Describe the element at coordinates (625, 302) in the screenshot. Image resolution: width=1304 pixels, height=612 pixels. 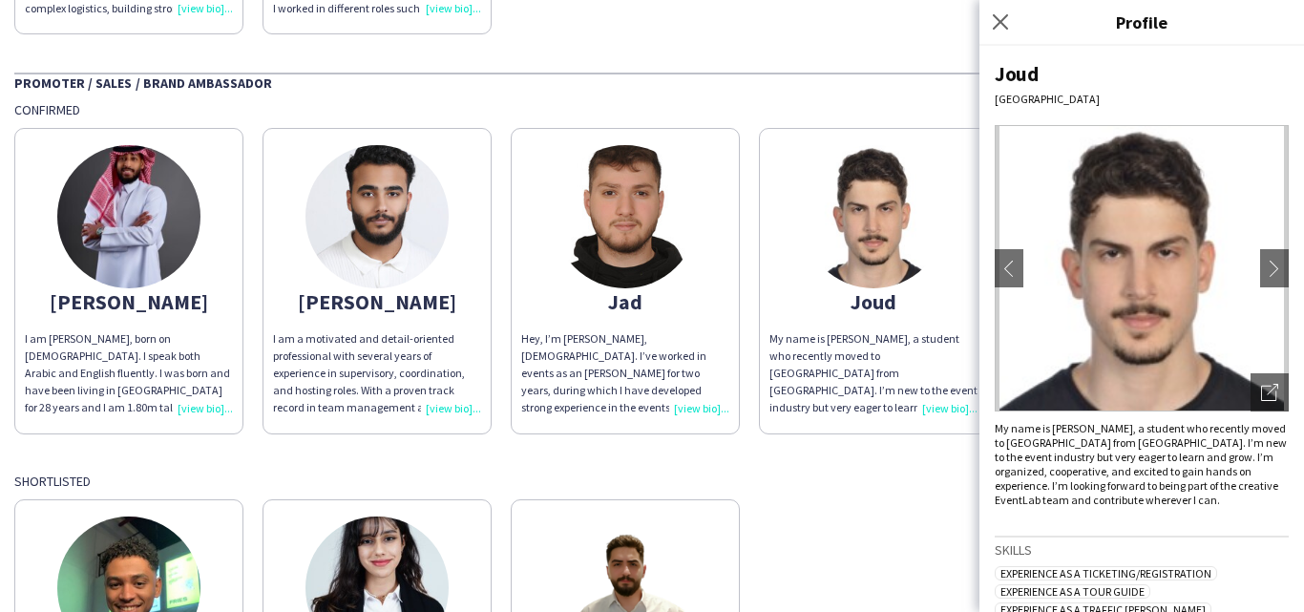
I see `div: Jad` at that location.